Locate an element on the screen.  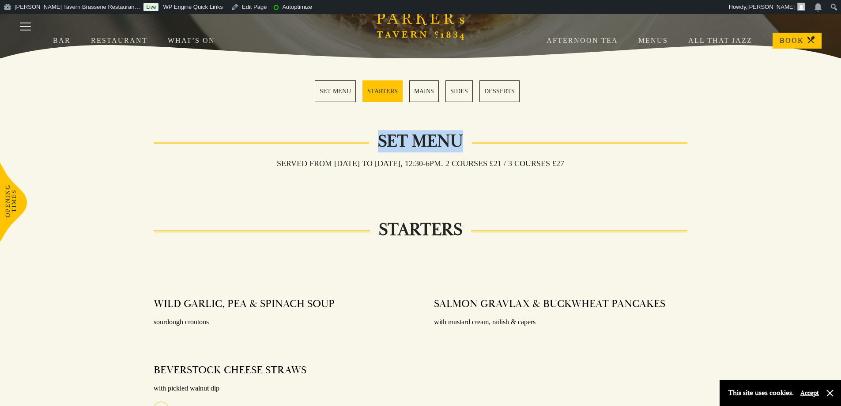
h4: WILD GARLIC, PEA & SPINACH SOUP is located at coordinates (244, 304).